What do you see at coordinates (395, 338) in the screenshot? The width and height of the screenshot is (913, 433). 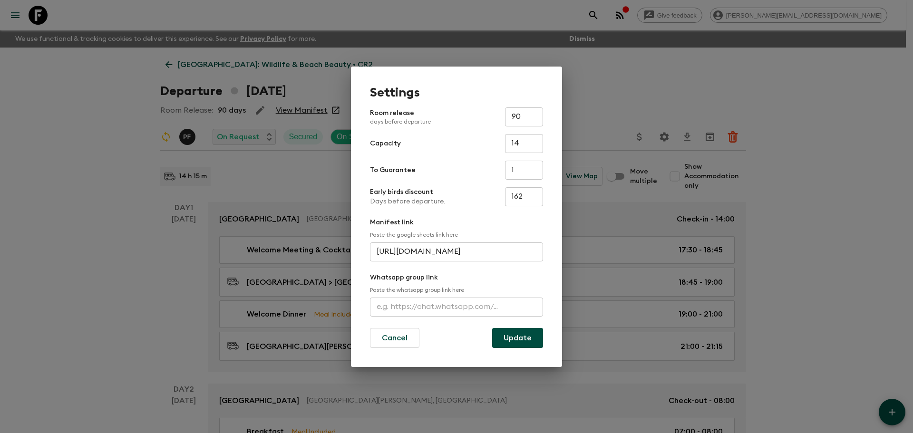 I see `button: Cancel` at bounding box center [395, 338].